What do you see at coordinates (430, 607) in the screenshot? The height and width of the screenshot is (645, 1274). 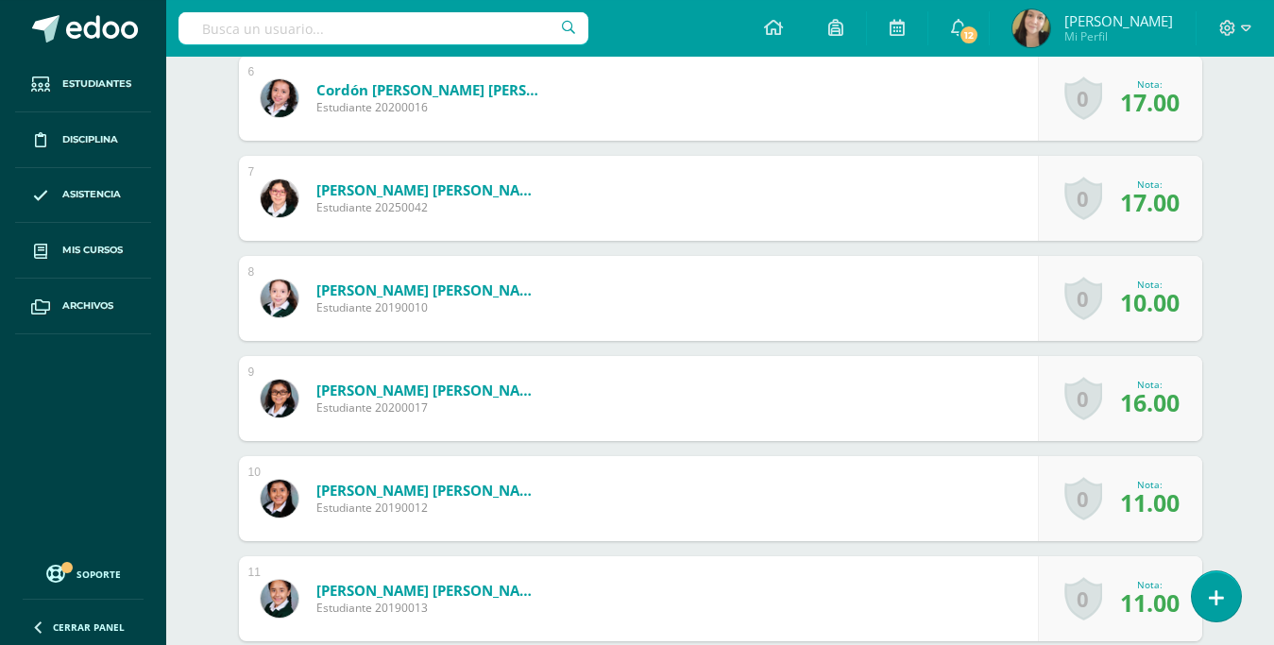 I see `span: Estudiante 20190013` at bounding box center [430, 607].